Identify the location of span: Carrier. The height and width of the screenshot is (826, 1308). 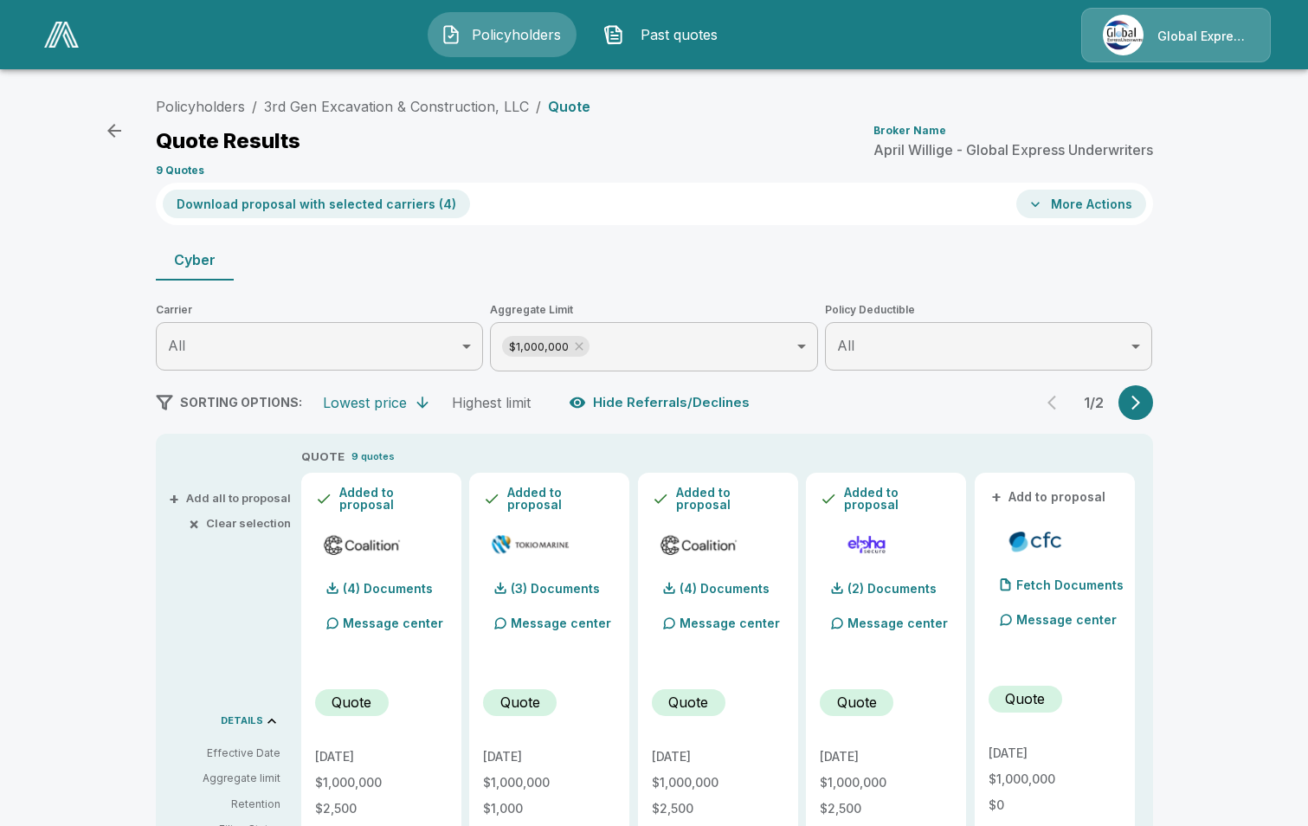
(320, 310).